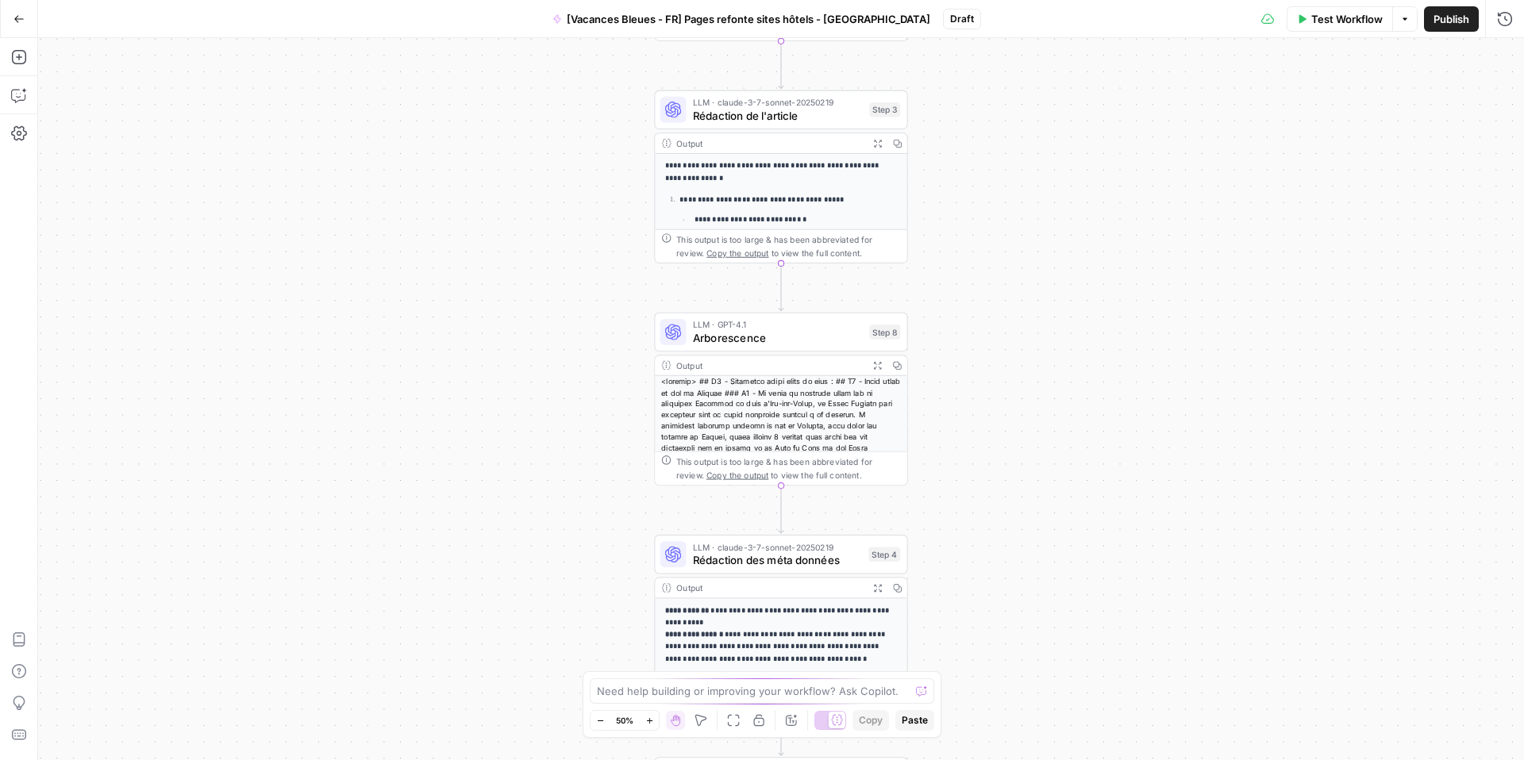 Image resolution: width=1524 pixels, height=760 pixels. I want to click on button: Paste, so click(914, 721).